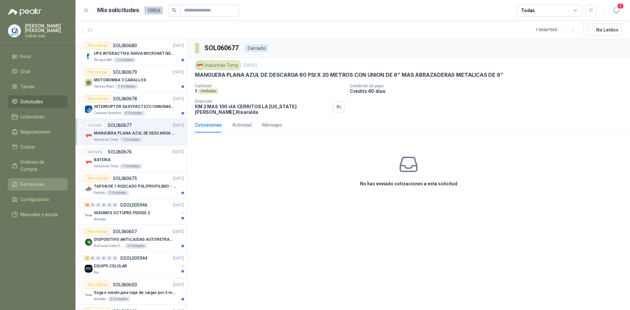 The height and width of the screenshot is (310, 630). I want to click on div: Mensajes, so click(272, 125).